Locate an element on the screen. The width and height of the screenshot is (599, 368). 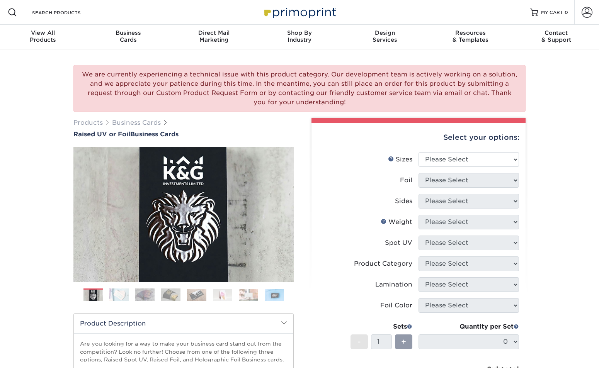
div: Quantity per Set is located at coordinates (469, 327).